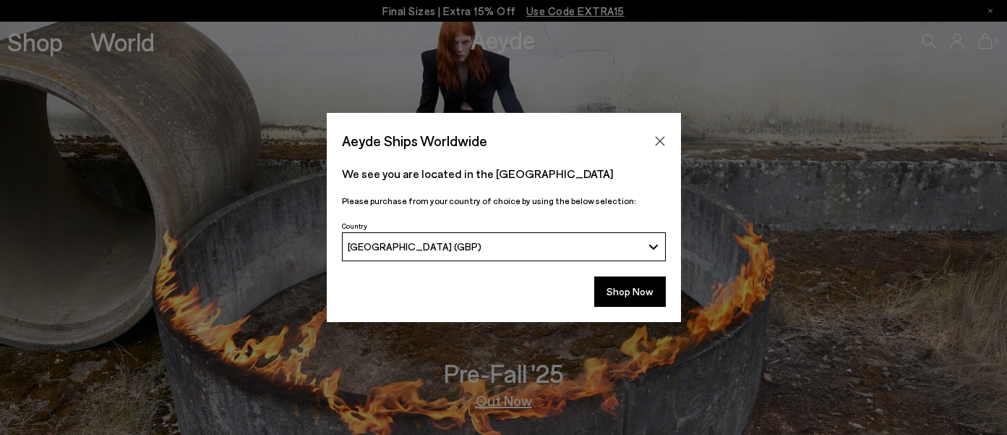 The height and width of the screenshot is (435, 1007). I want to click on span: Aeyde Ships Worldwide, so click(414, 140).